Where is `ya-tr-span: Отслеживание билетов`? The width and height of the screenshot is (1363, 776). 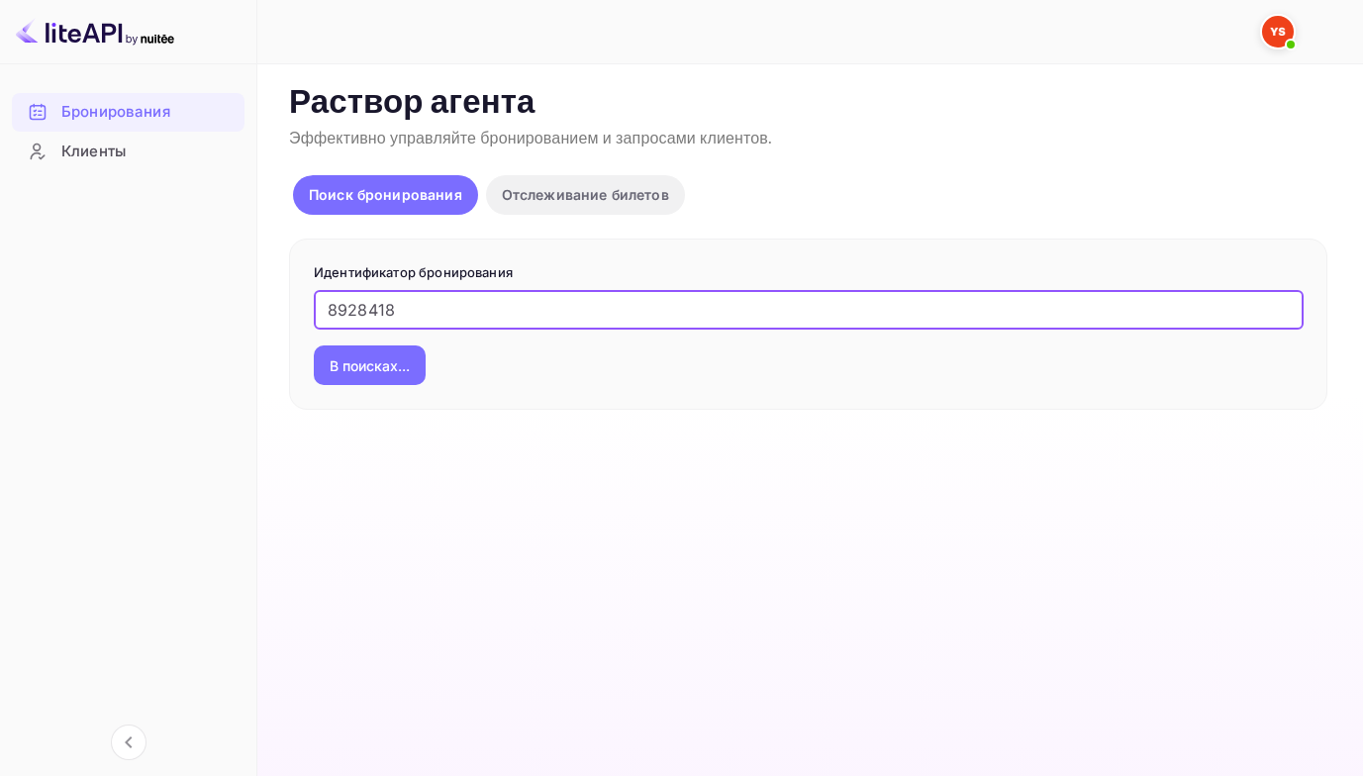
ya-tr-span: Отслеживание билетов is located at coordinates (585, 194).